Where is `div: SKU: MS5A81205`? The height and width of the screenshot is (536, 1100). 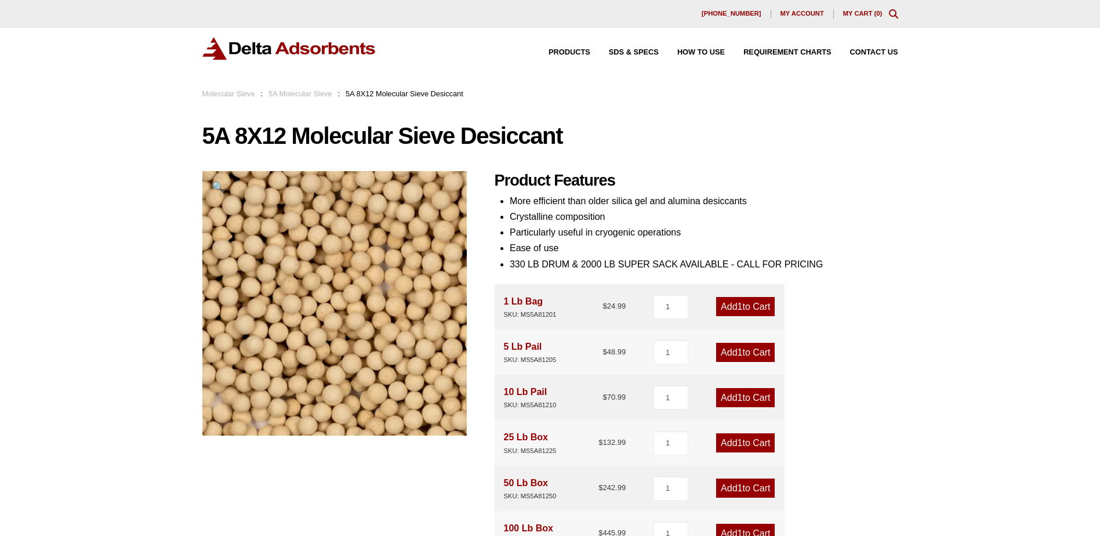 div: SKU: MS5A81205 is located at coordinates (530, 360).